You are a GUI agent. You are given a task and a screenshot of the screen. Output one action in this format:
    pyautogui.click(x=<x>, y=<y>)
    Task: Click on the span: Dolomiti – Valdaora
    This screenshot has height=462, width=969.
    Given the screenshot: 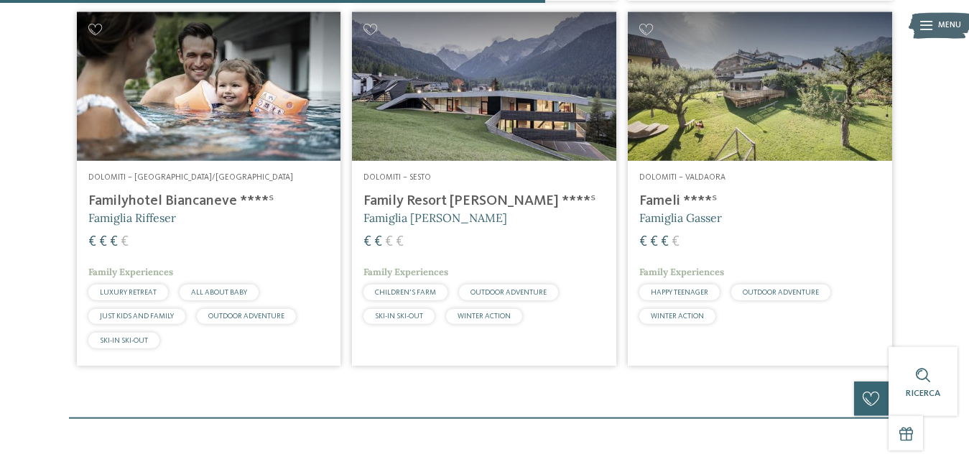 What is the action you would take?
    pyautogui.click(x=683, y=178)
    